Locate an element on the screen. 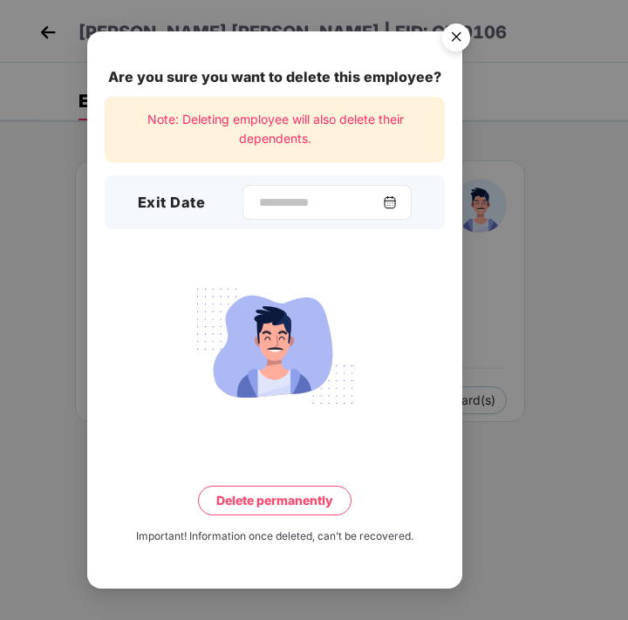  button: Delete permanently is located at coordinates (275, 501).